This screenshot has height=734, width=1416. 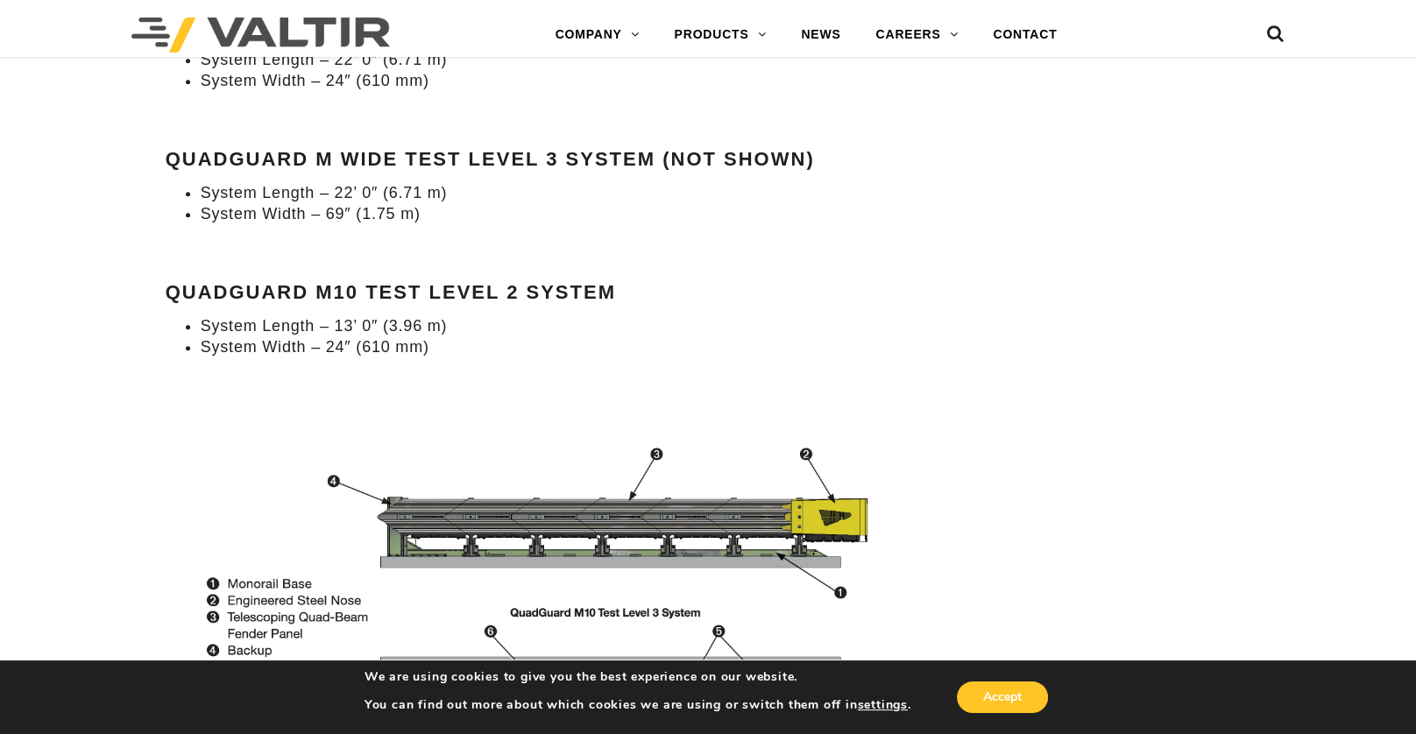 What do you see at coordinates (260, 35) in the screenshot?
I see `img: Valtir` at bounding box center [260, 35].